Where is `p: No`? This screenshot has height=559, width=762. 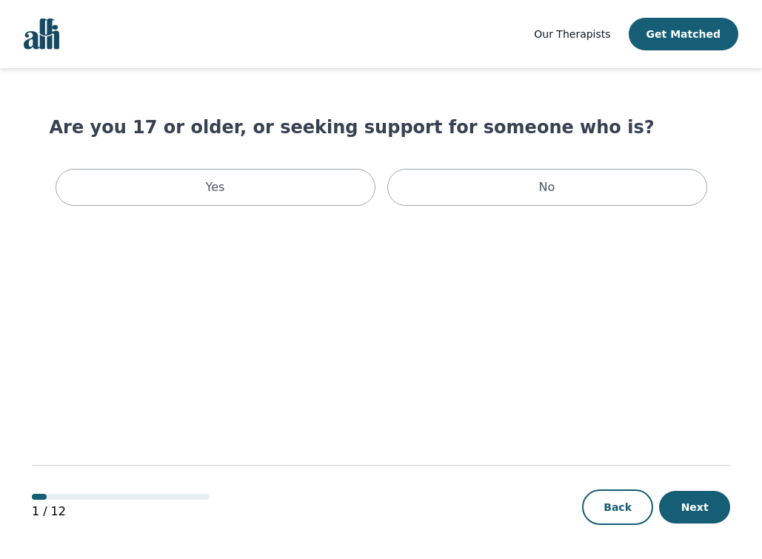 p: No is located at coordinates (547, 187).